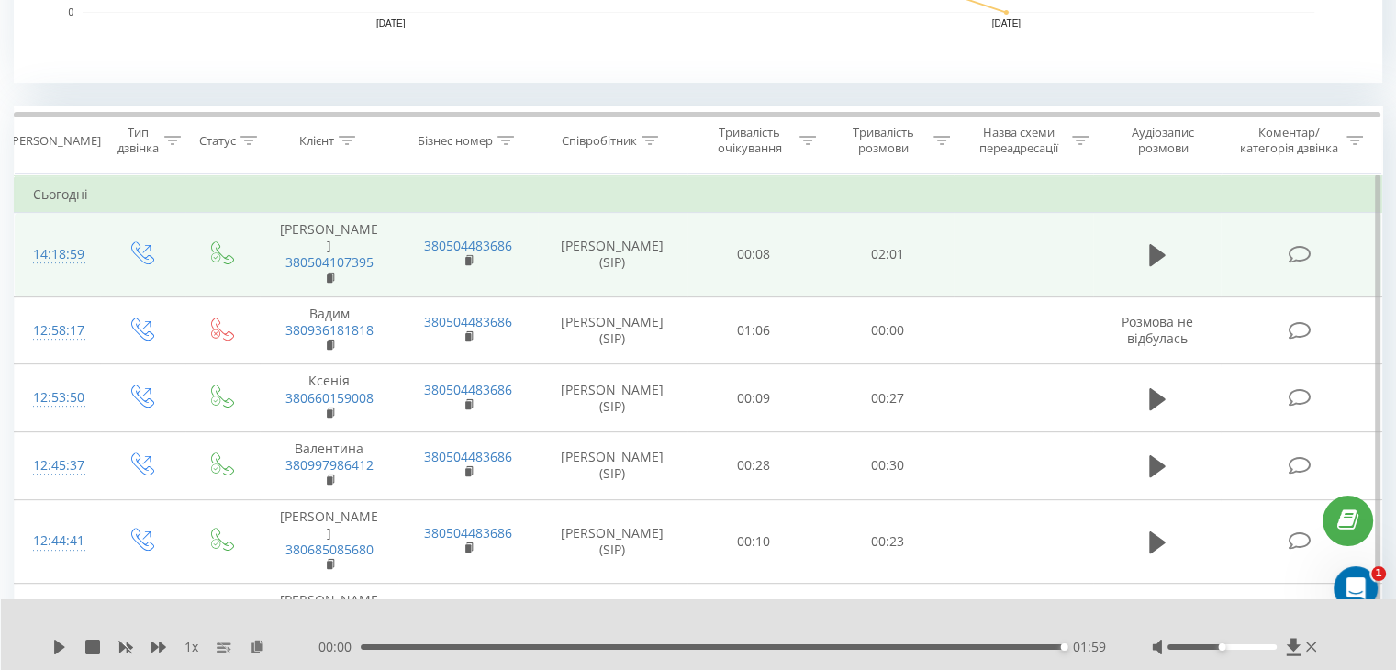 The width and height of the screenshot is (1396, 670). I want to click on td: 00:23, so click(887, 541).